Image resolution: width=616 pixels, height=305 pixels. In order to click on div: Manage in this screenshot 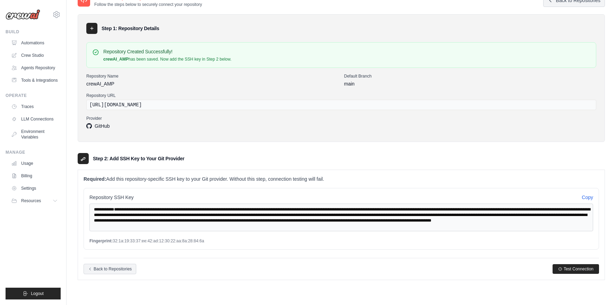, I will do `click(33, 152)`.